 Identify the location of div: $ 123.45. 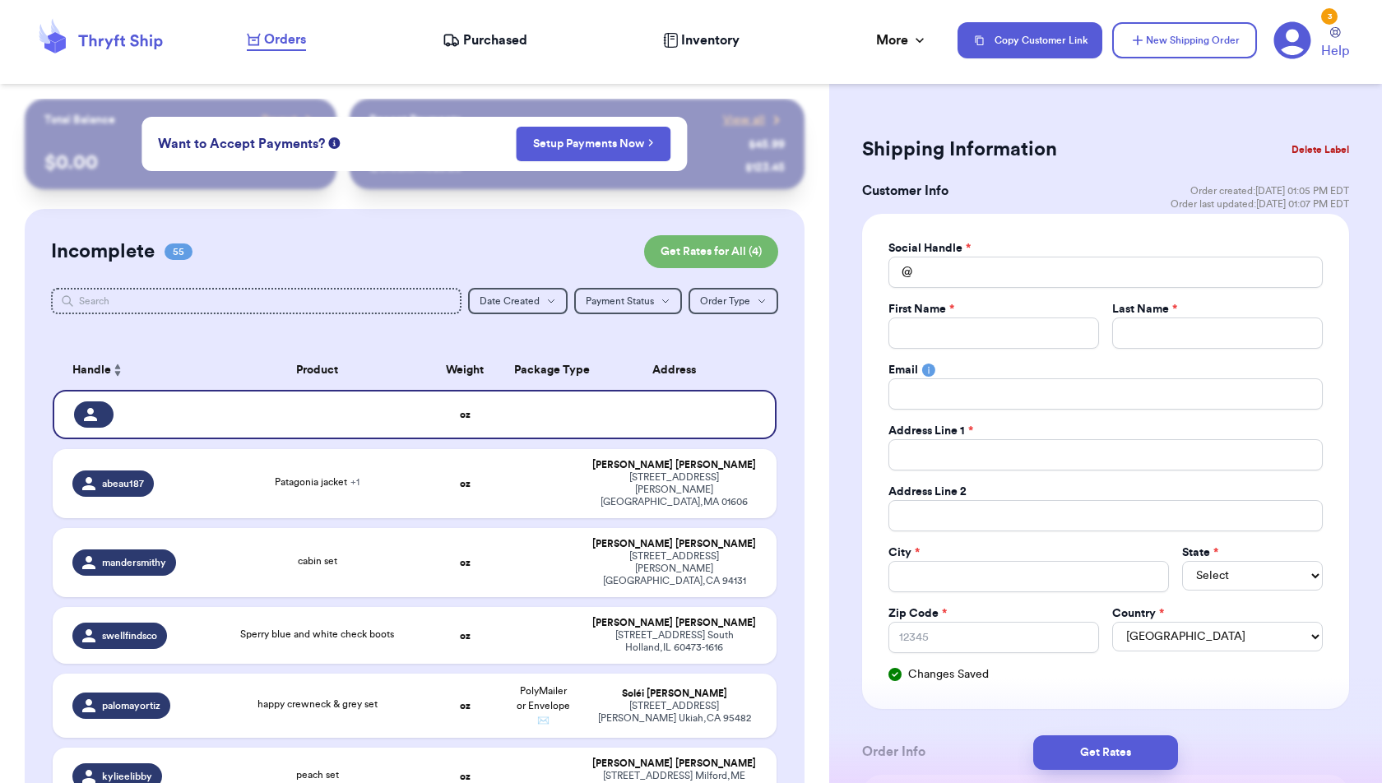
(765, 168).